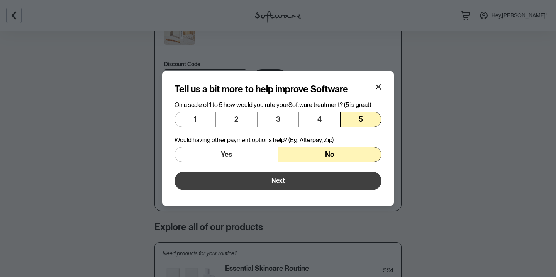 This screenshot has height=277, width=556. I want to click on p: On a scale of 1 to 5 how would you rate your Software treatment? (5 is great), so click(278, 105).